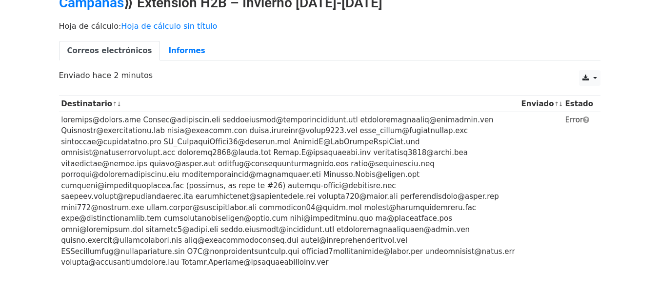 The width and height of the screenshot is (659, 292). I want to click on font: Destinatario, so click(86, 104).